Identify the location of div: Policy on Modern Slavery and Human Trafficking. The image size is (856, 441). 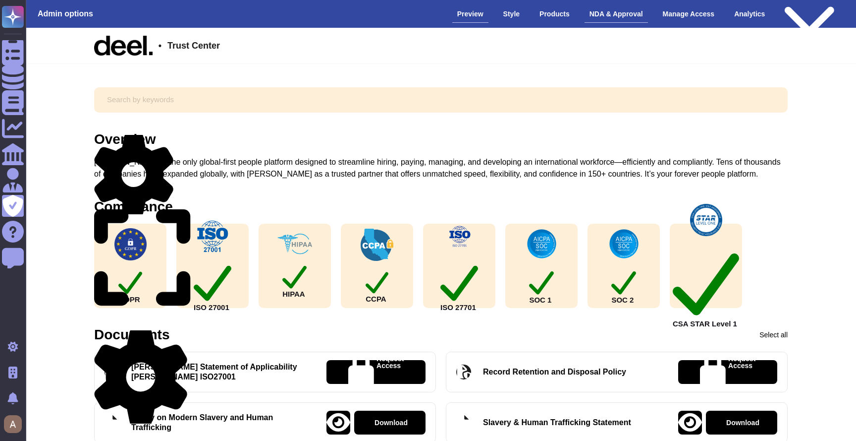
(223, 422).